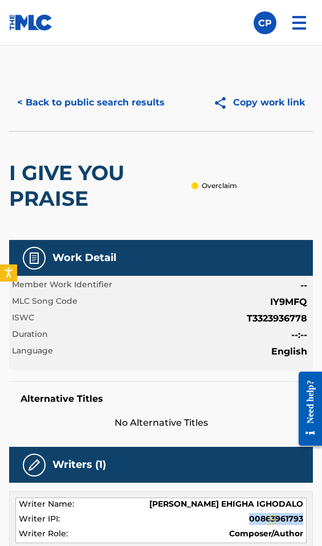 This screenshot has height=546, width=322. What do you see at coordinates (289, 352) in the screenshot?
I see `span: English` at bounding box center [289, 352].